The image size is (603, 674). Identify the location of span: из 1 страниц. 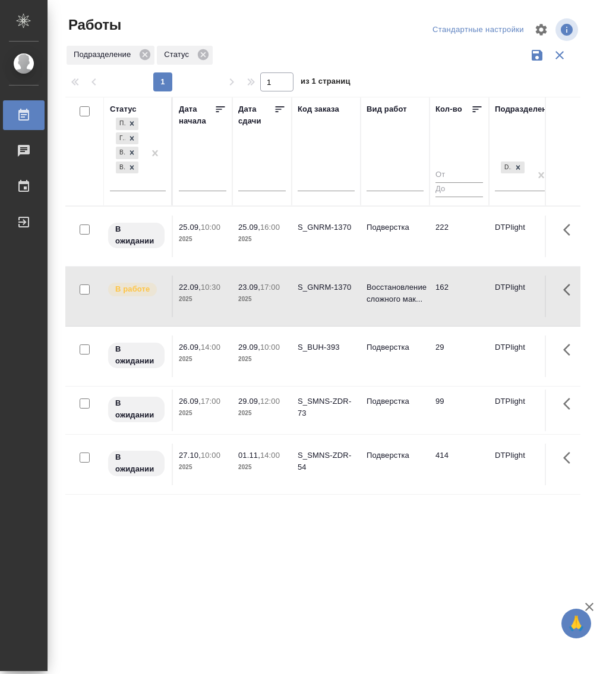
(325, 83).